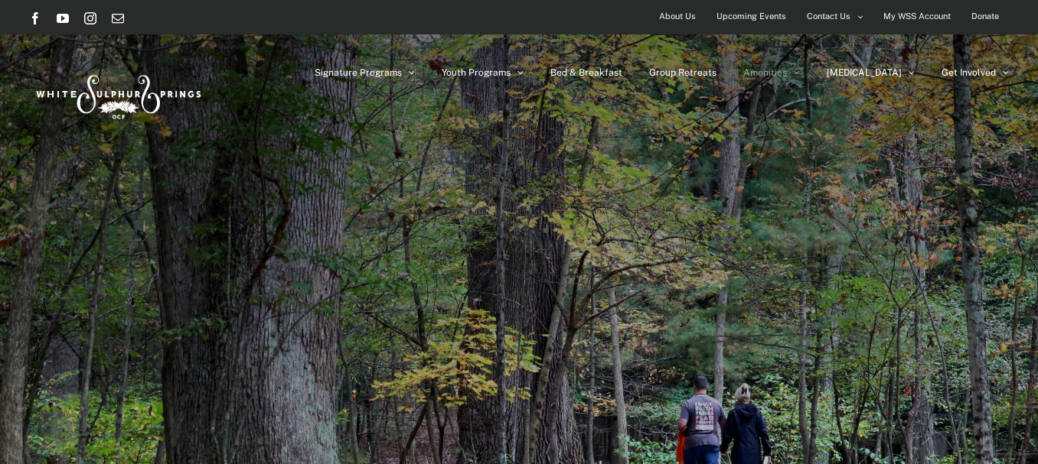 Image resolution: width=1038 pixels, height=464 pixels. I want to click on a: Group Retreats, so click(683, 73).